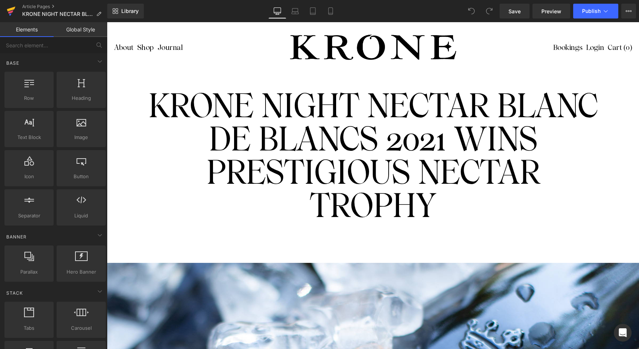 This screenshot has width=639, height=349. I want to click on span: Parallax, so click(29, 272).